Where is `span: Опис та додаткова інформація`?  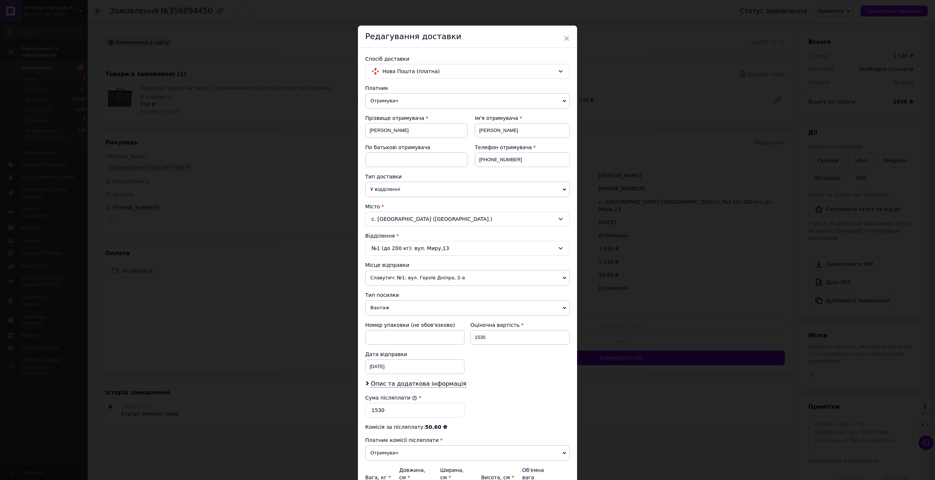 span: Опис та додаткова інформація is located at coordinates (419, 384).